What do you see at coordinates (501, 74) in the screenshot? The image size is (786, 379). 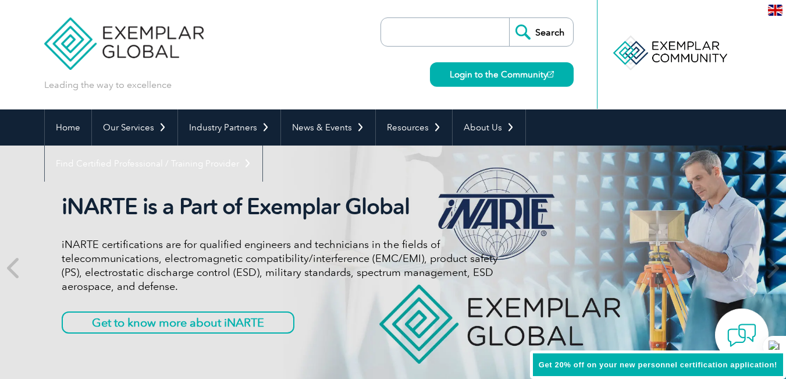 I see `a: Login to the Community` at bounding box center [501, 74].